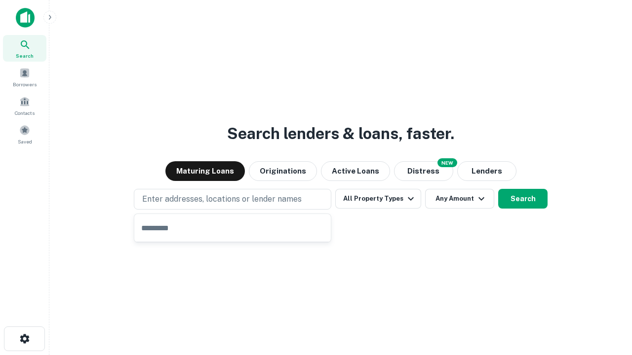  I want to click on div: Borrowers, so click(25, 77).